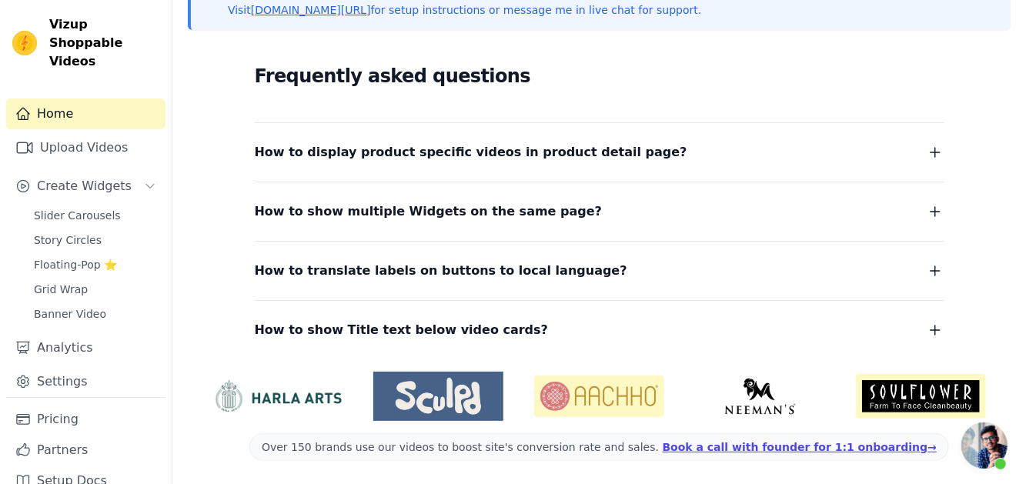  I want to click on button: How to display product specific videos in product detail page?, so click(599, 152).